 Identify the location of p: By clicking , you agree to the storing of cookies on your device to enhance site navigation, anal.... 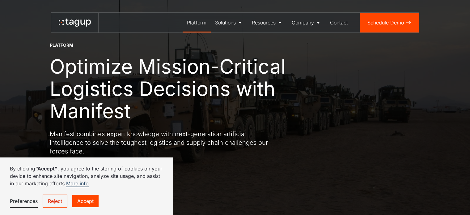
(87, 176).